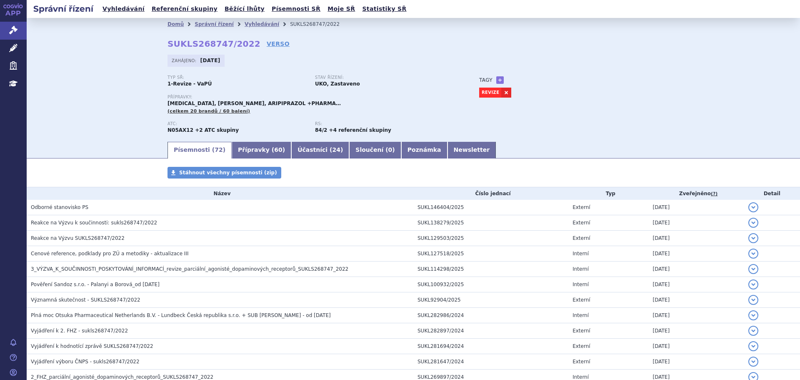  Describe the element at coordinates (278, 44) in the screenshot. I see `a: VERSO` at that location.